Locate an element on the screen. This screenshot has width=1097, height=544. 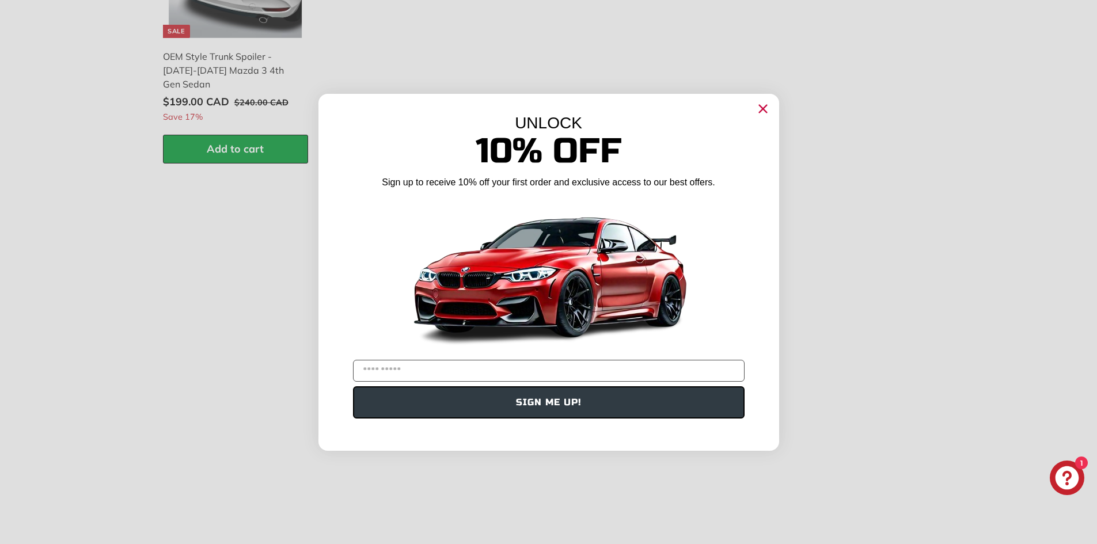
input: YOUR EMAIL is located at coordinates (549, 371).